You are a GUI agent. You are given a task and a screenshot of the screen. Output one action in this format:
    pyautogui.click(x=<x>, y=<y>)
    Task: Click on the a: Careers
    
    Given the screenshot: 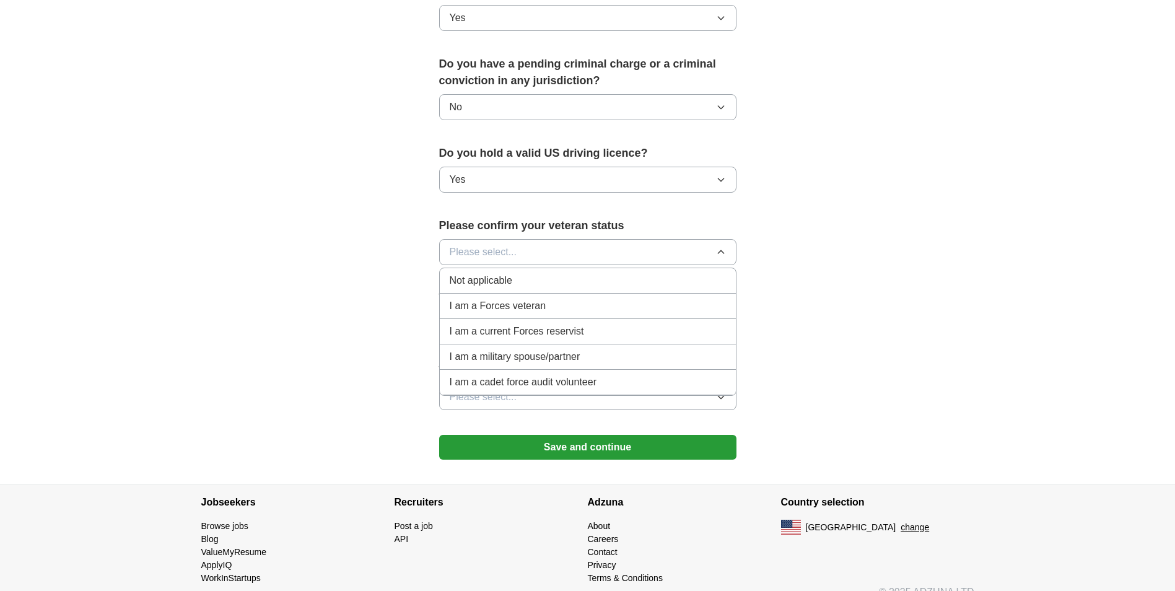 What is the action you would take?
    pyautogui.click(x=603, y=539)
    